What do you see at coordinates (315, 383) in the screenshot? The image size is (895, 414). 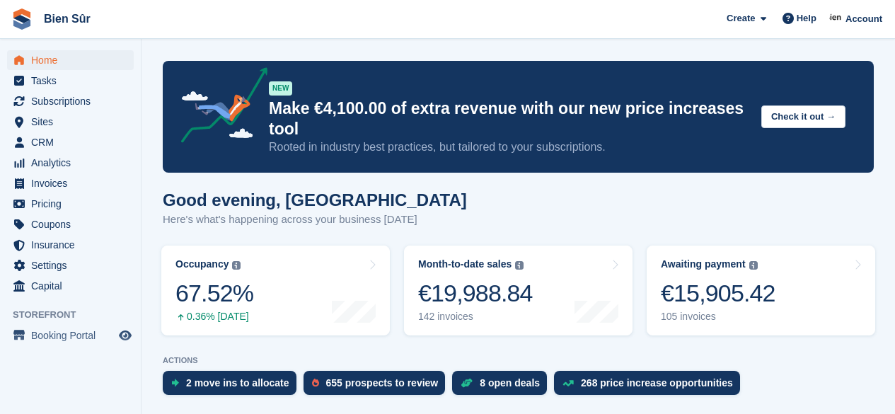 I see `img: prospect-51fa495bee0391a8d652442698ab0144808aea92771e9ea1ae160a38d050c398.svg` at bounding box center [315, 383].